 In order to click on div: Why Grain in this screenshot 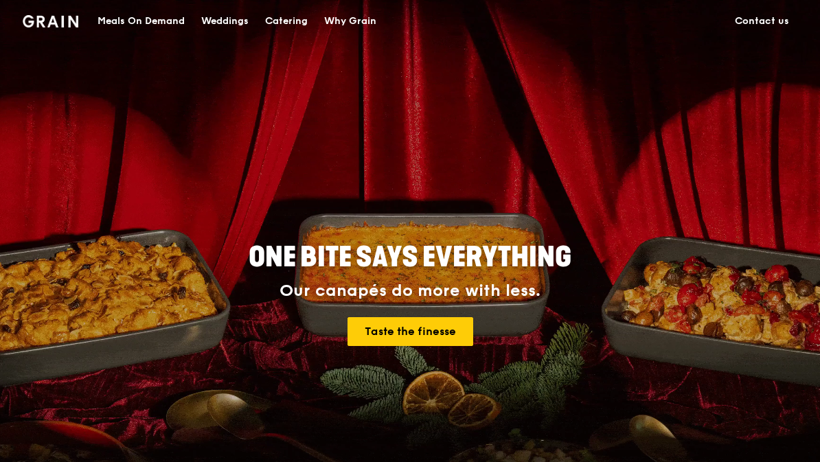, I will do `click(350, 21)`.